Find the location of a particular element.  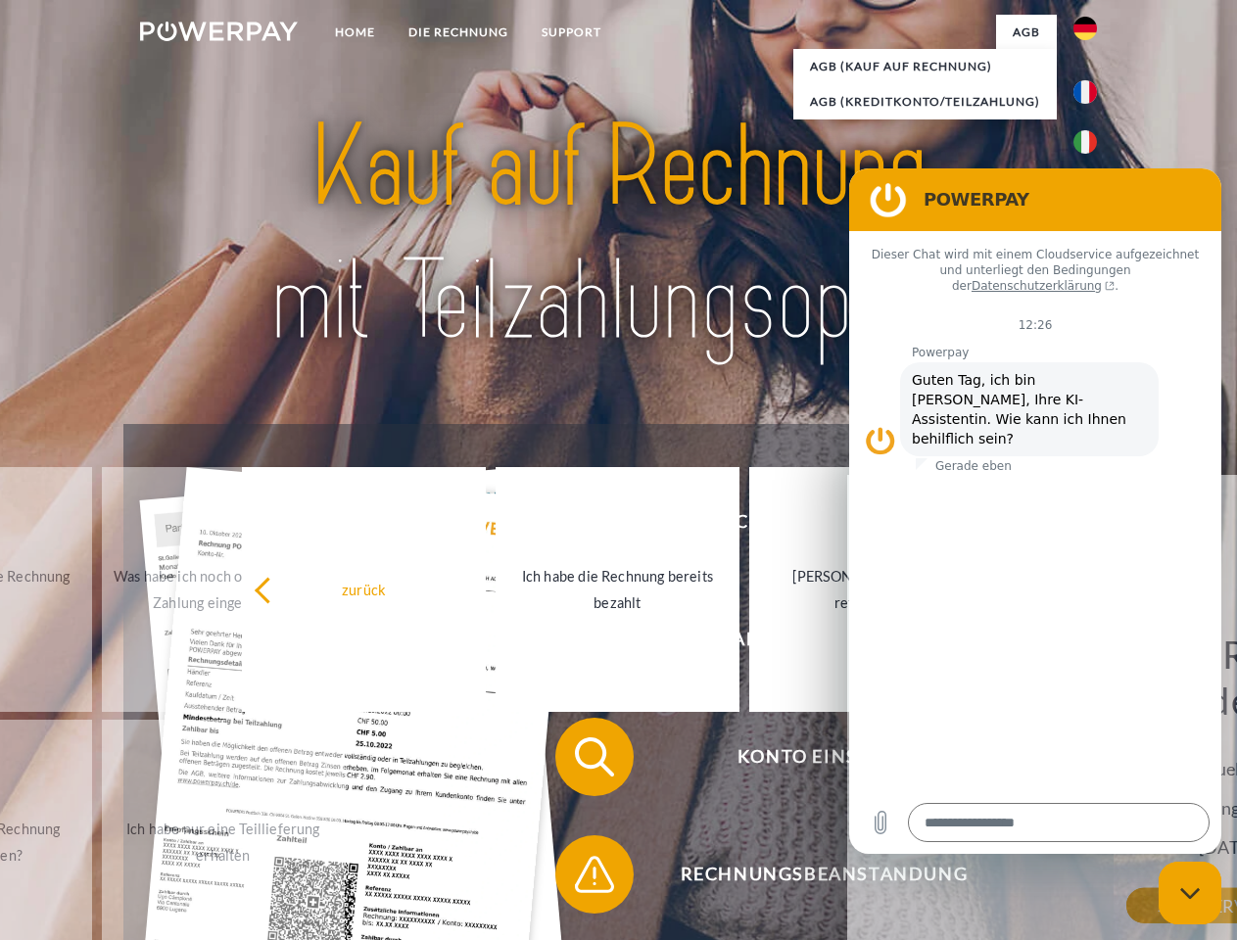

div: Was habe ich noch offen, ist meine Zahlung eingegangen? is located at coordinates (223, 590).